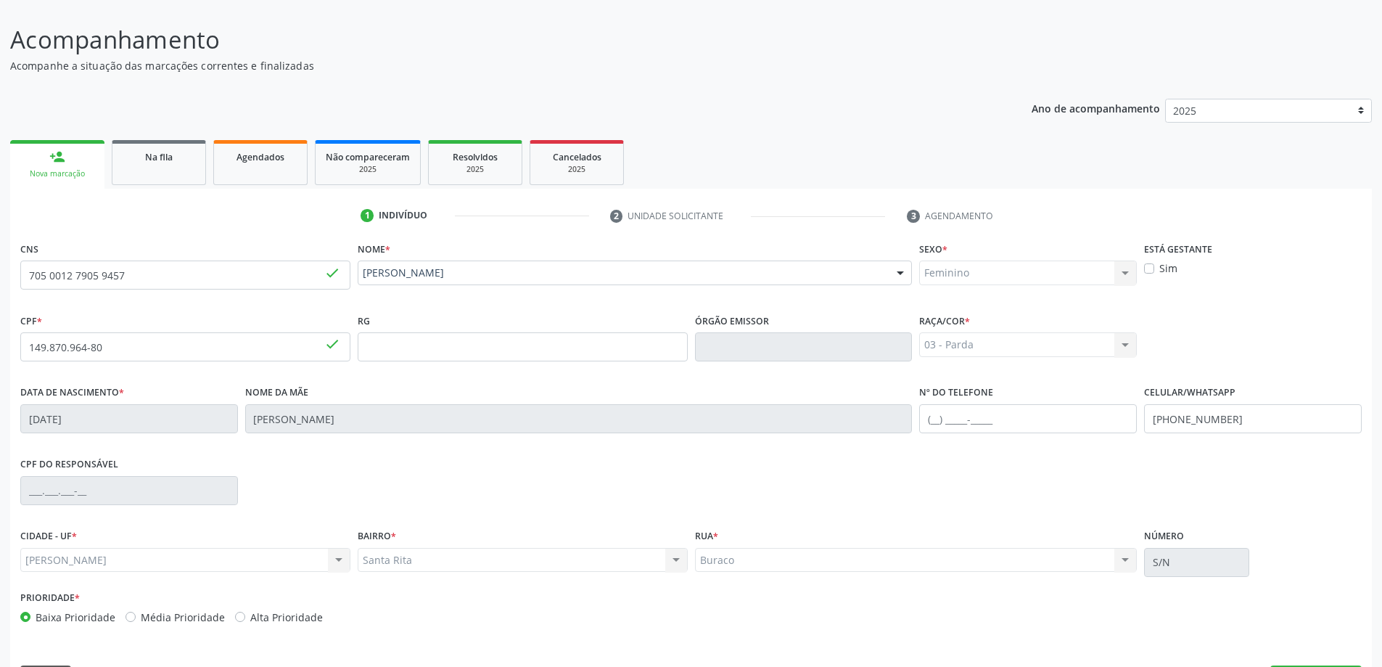 The image size is (1382, 667). I want to click on label: Número, so click(1164, 536).